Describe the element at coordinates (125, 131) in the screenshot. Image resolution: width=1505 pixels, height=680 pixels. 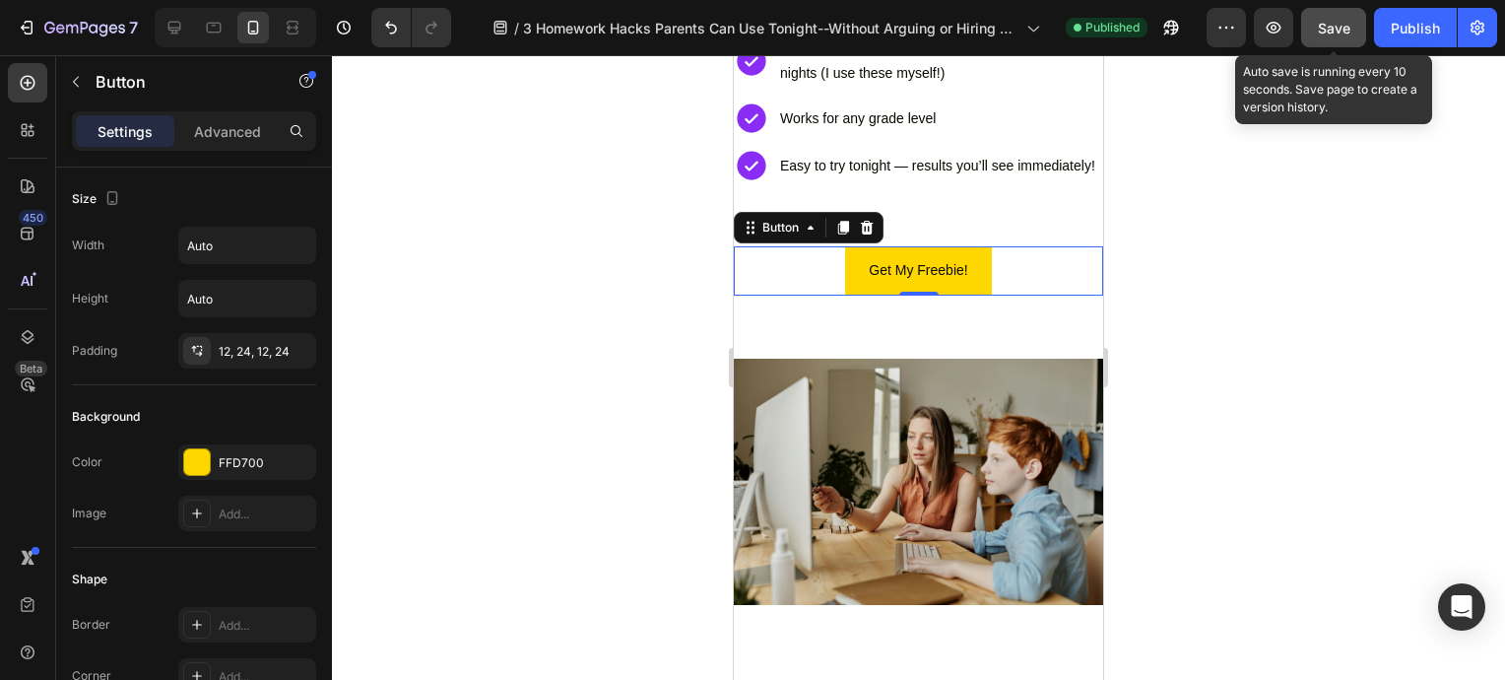
I see `p: Settings` at that location.